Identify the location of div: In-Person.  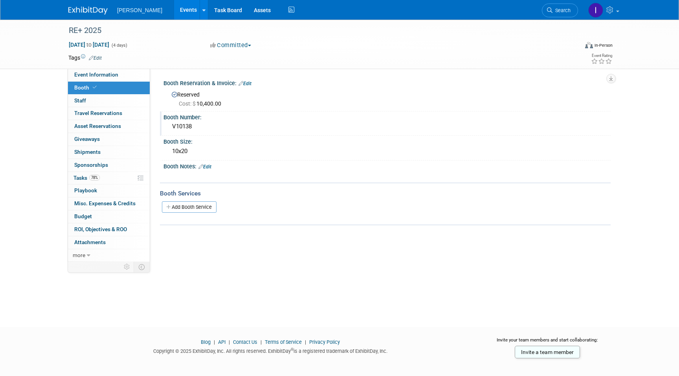
(603, 45).